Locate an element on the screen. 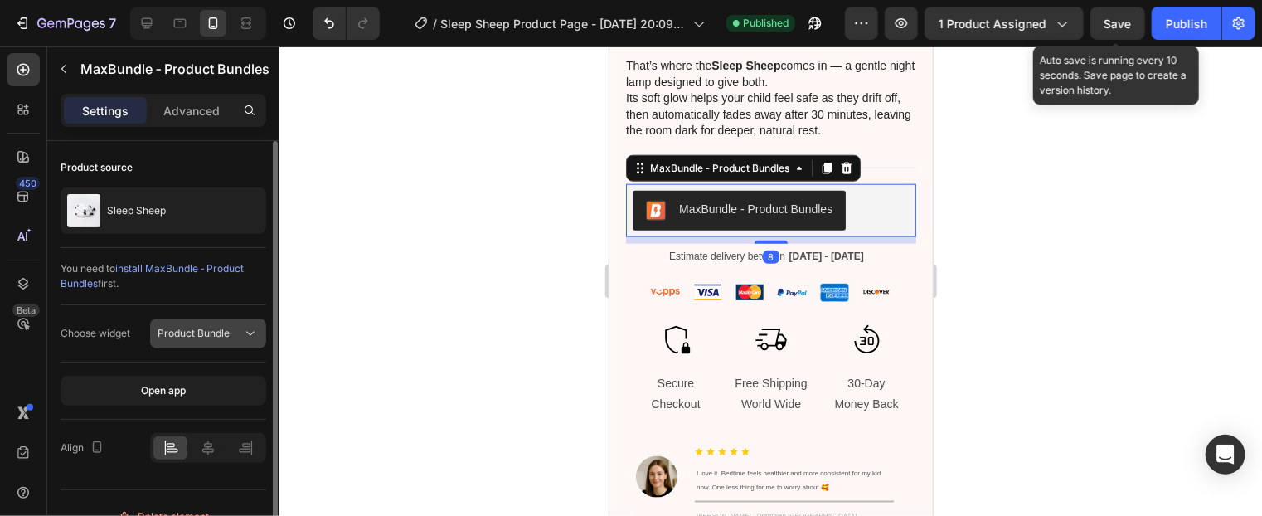  img: product feature img is located at coordinates (84, 211).